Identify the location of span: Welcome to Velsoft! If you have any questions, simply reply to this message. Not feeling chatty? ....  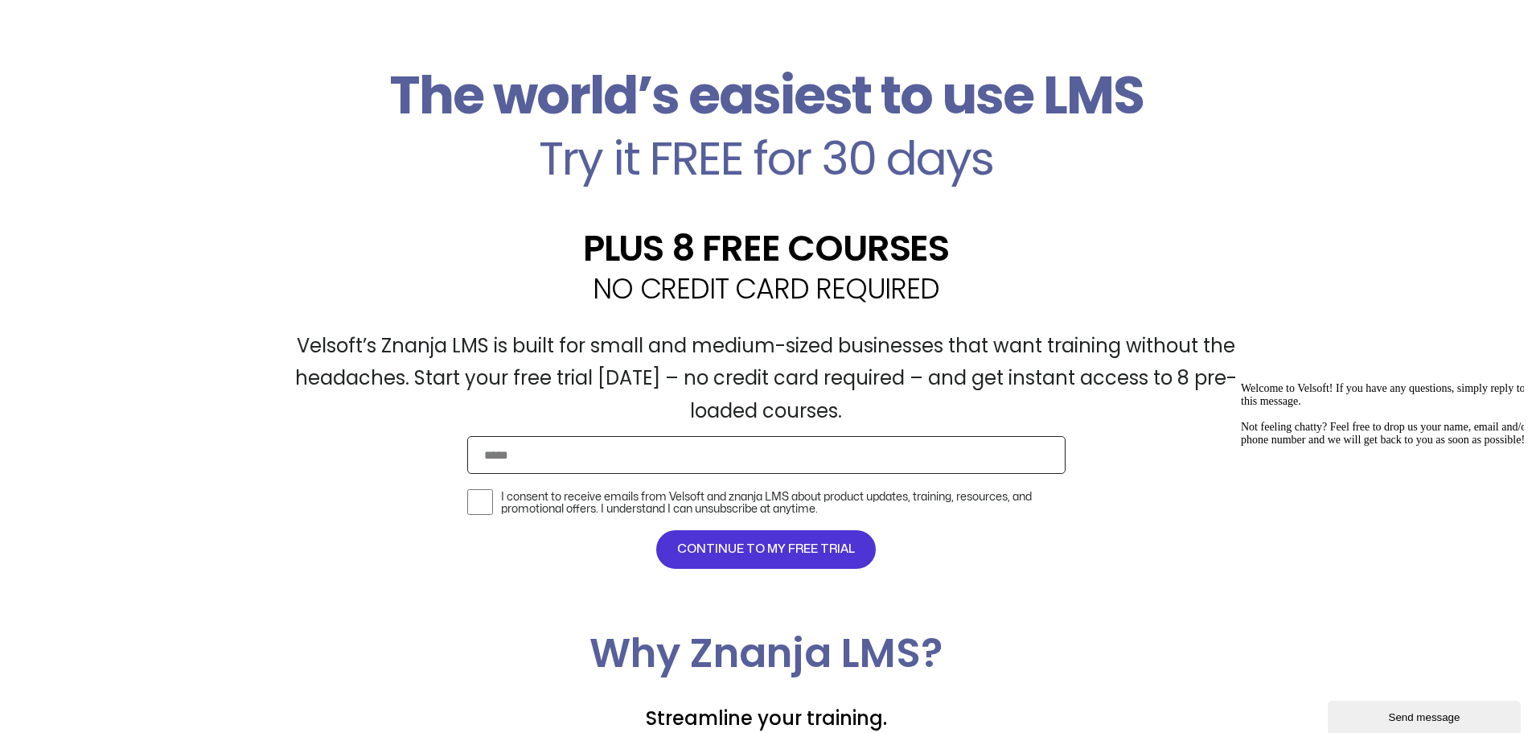
(151, 38).